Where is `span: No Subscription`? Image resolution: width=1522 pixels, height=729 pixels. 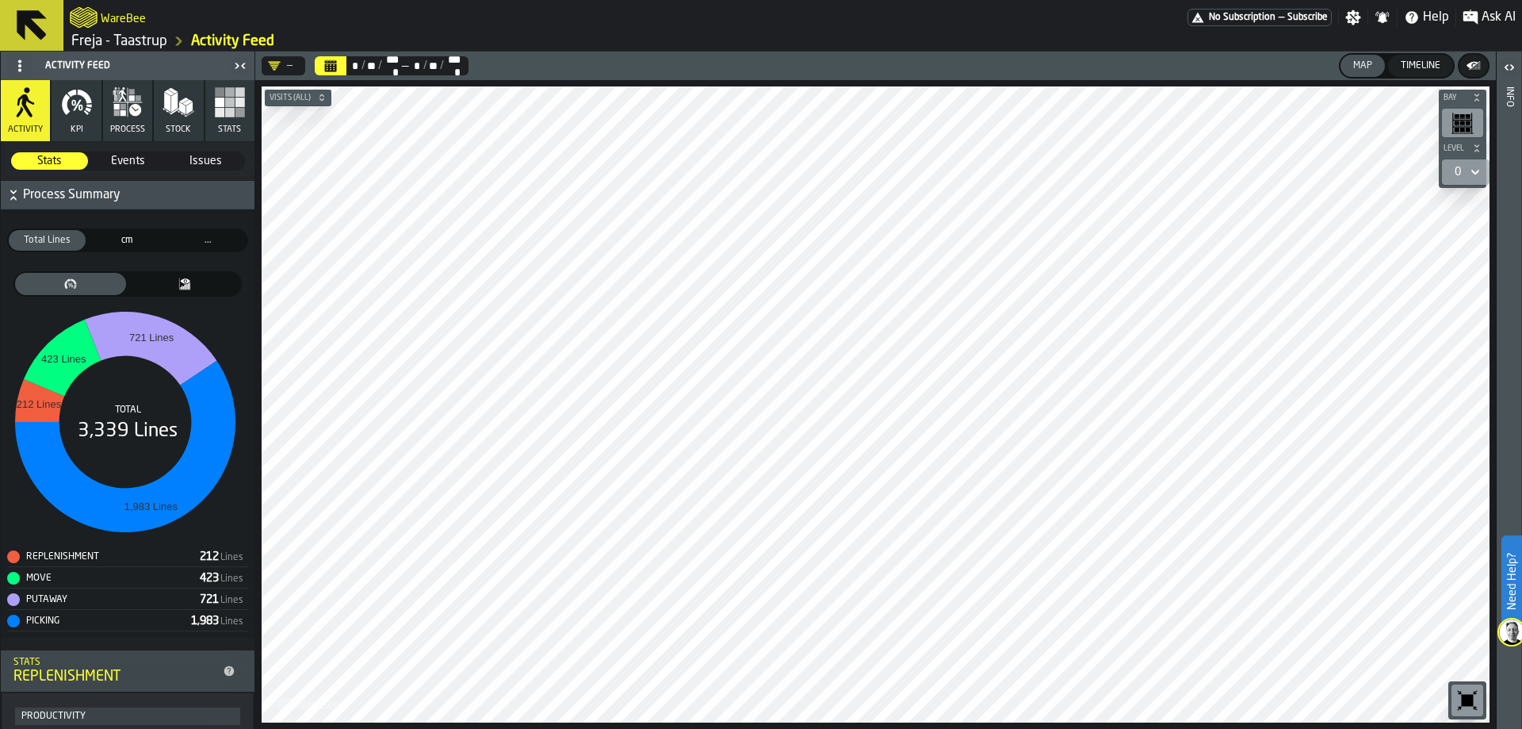
span: No Subscription is located at coordinates (1243, 17).